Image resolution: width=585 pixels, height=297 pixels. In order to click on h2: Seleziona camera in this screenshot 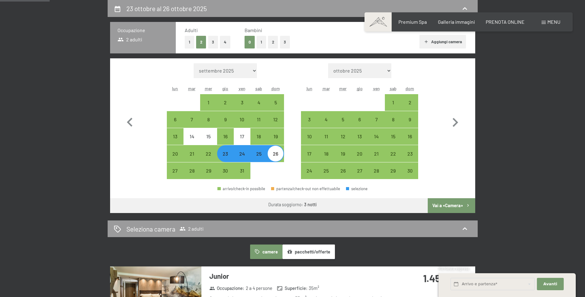, I will do `click(151, 229)`.